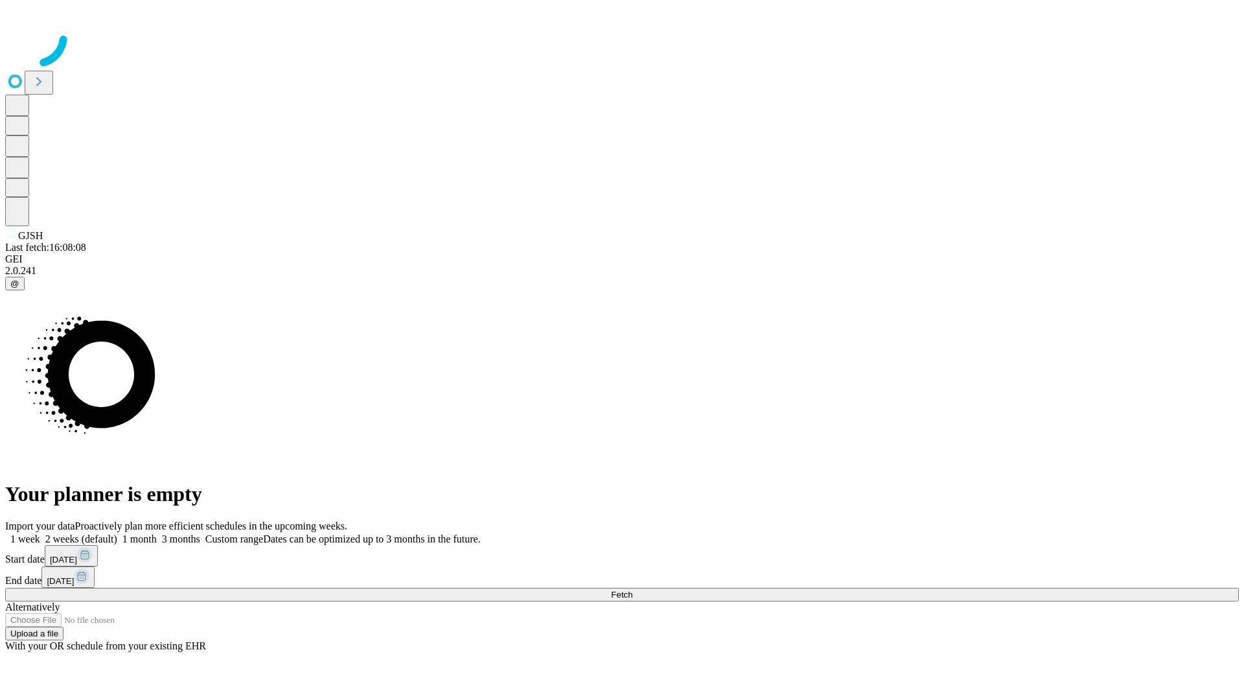 The image size is (1244, 700). I want to click on span: Last fetch: 16:08:08, so click(45, 247).